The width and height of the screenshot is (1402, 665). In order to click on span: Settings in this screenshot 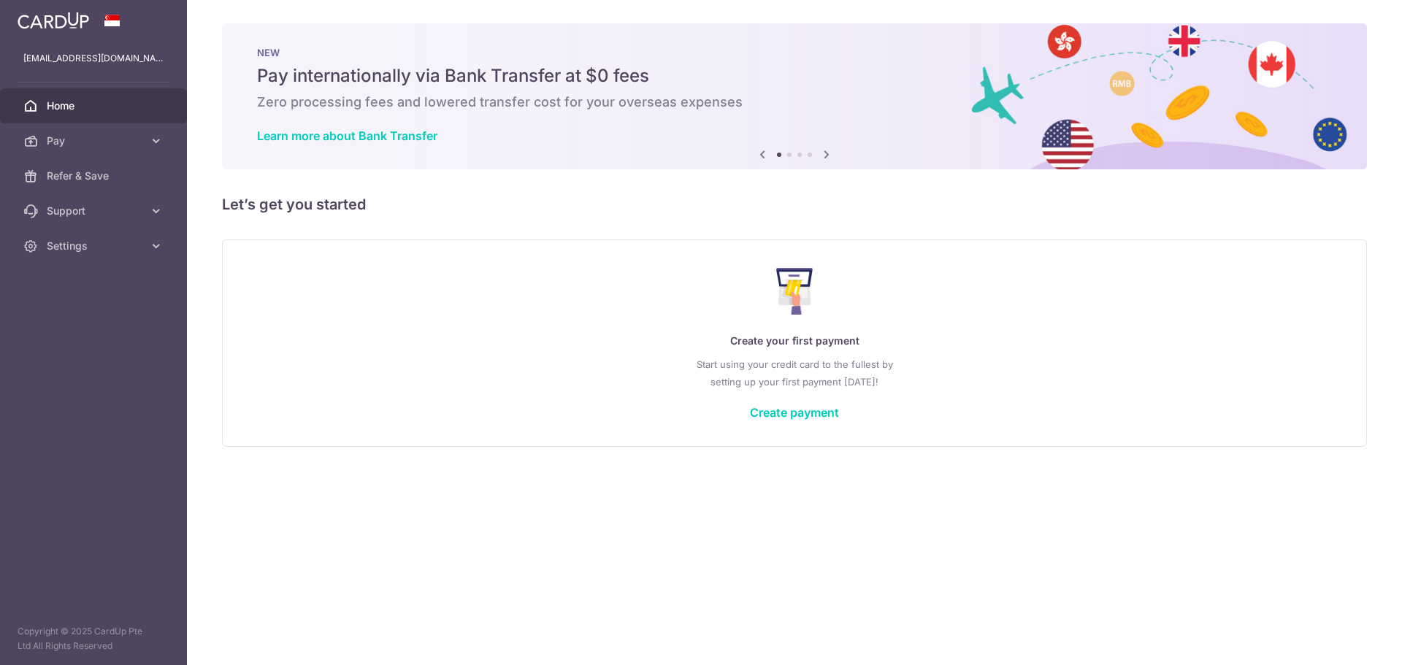, I will do `click(95, 246)`.